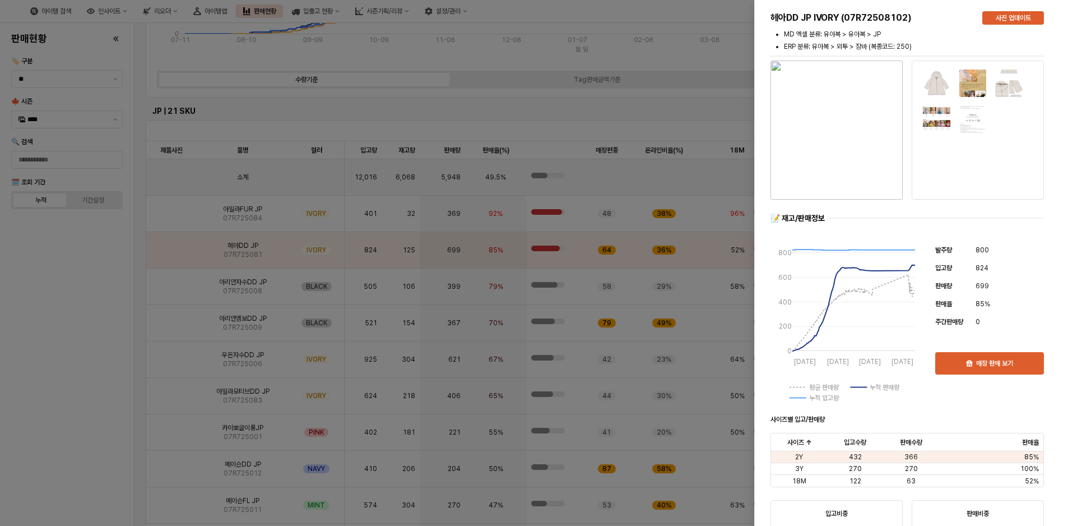  I want to click on span: 366, so click(911, 457).